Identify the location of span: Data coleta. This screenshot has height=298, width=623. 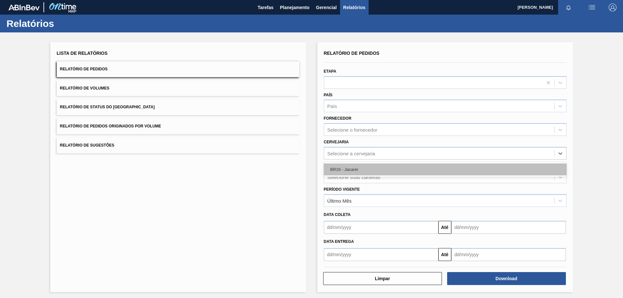
(337, 215).